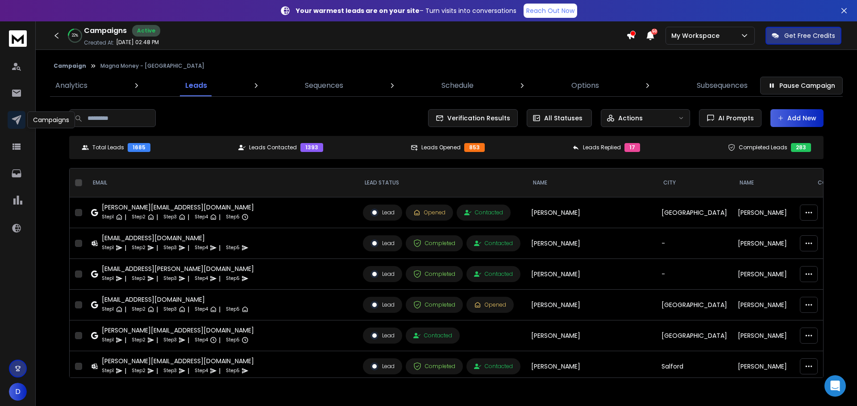  What do you see at coordinates (722, 86) in the screenshot?
I see `p: Subsequences` at bounding box center [722, 86].